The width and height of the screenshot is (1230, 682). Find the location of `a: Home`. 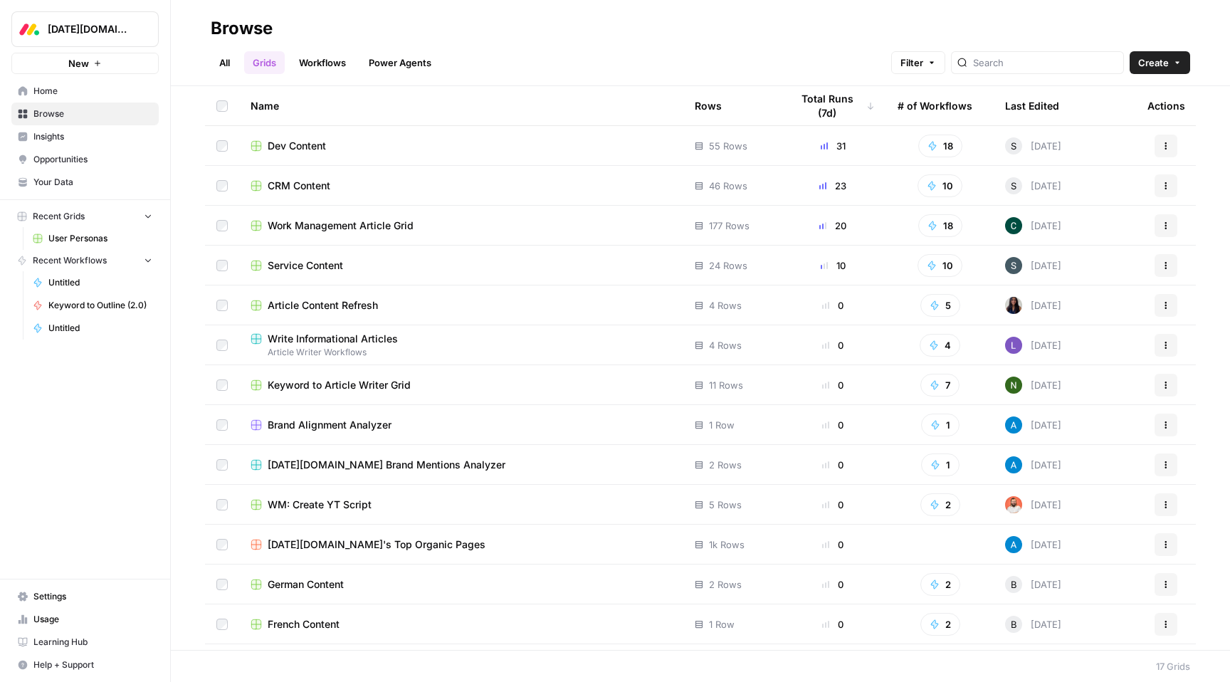

a: Home is located at coordinates (85, 91).